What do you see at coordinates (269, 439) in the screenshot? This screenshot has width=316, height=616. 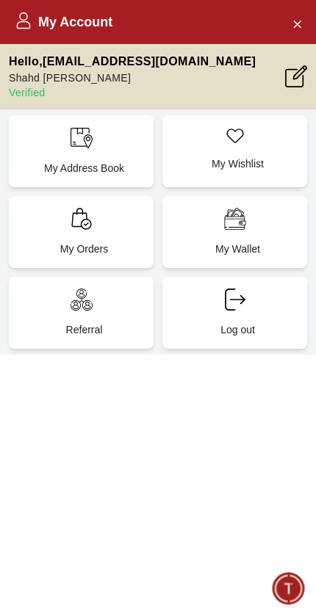 I see `div: Exchanges` at bounding box center [269, 439].